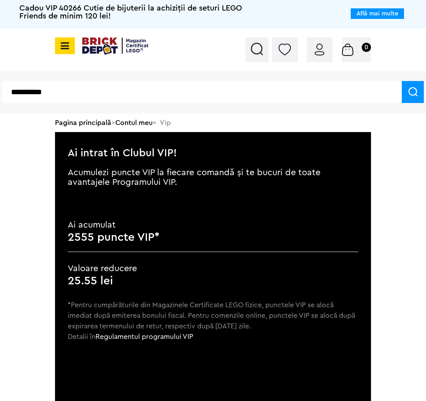 The image size is (426, 401). I want to click on a: Pagina principală, so click(83, 123).